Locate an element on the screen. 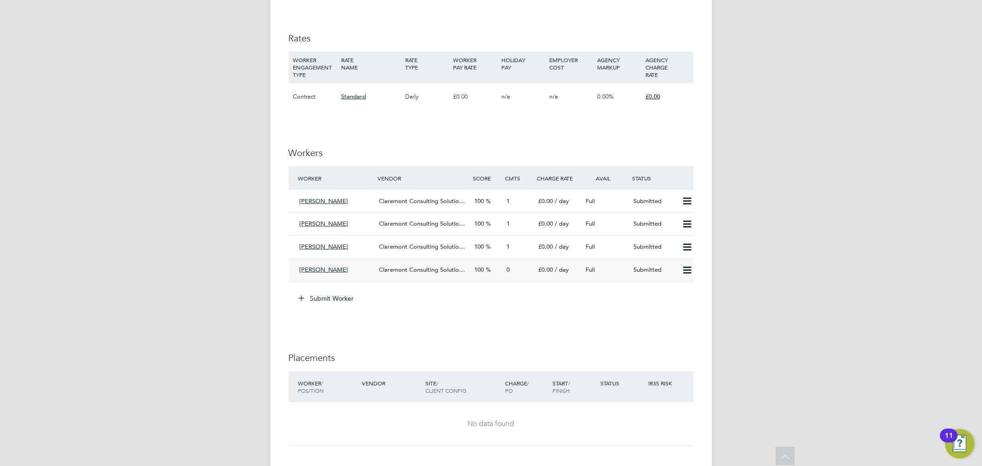  div: IR35 Risk is located at coordinates (662, 383).